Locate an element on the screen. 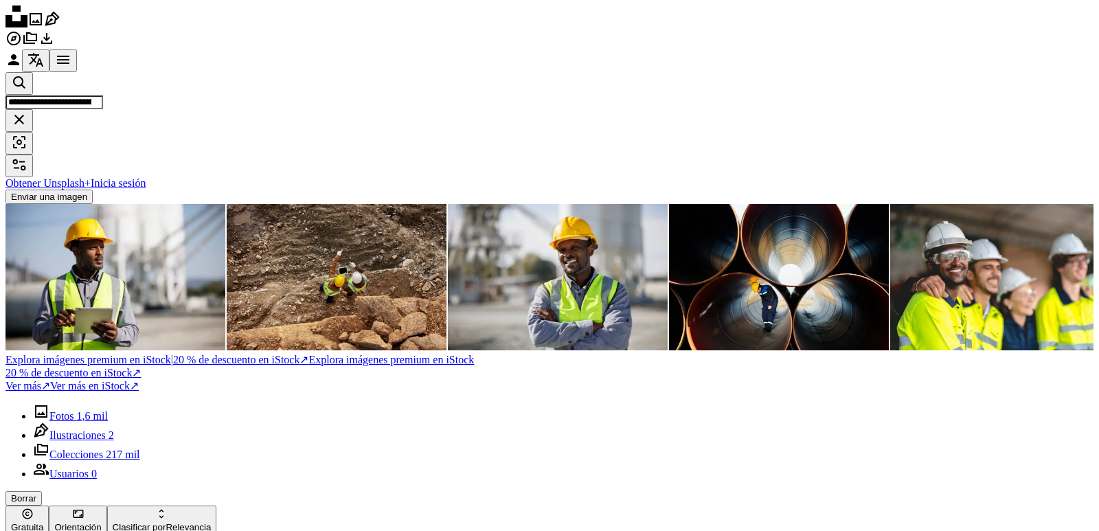  button: Idioma is located at coordinates (36, 60).